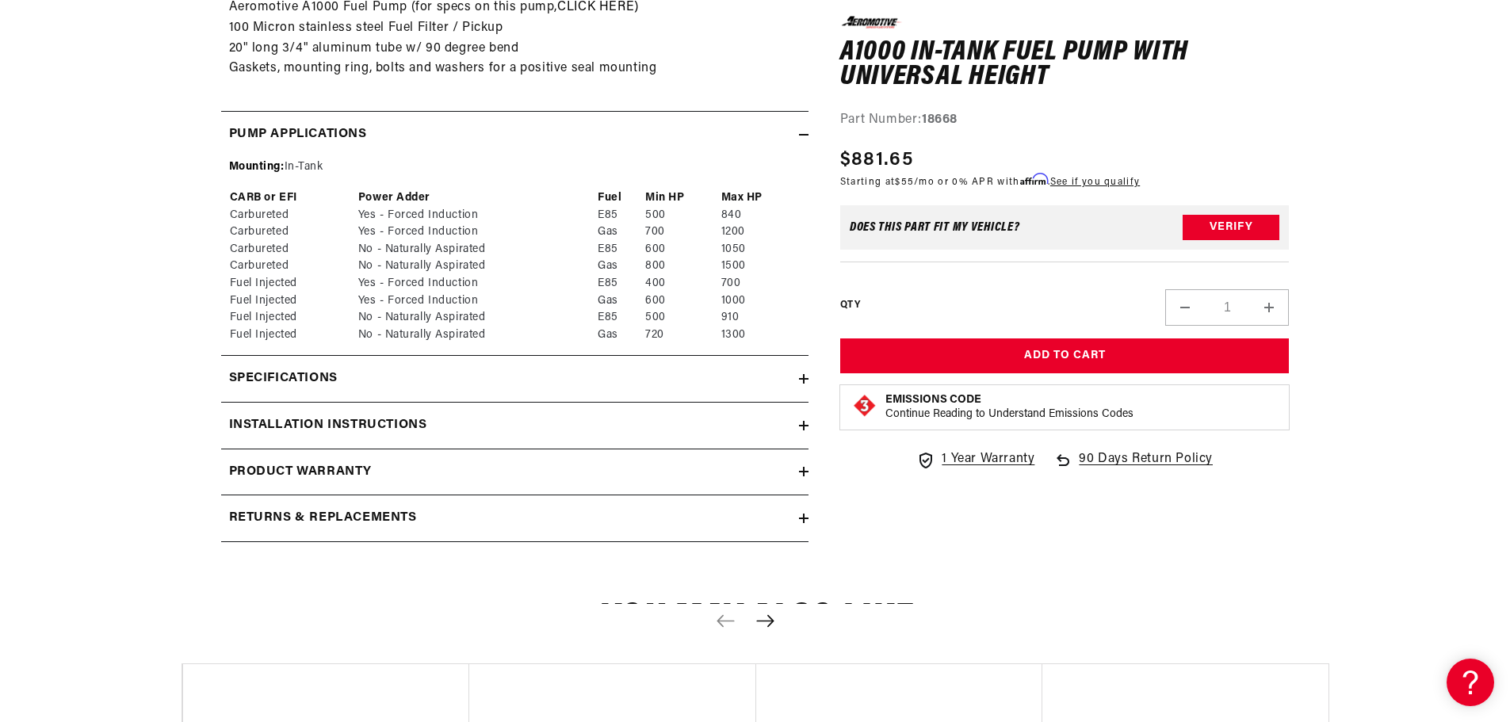 This screenshot has height=722, width=1510. Describe the element at coordinates (726, 622) in the screenshot. I see `button: Previous slide` at that location.